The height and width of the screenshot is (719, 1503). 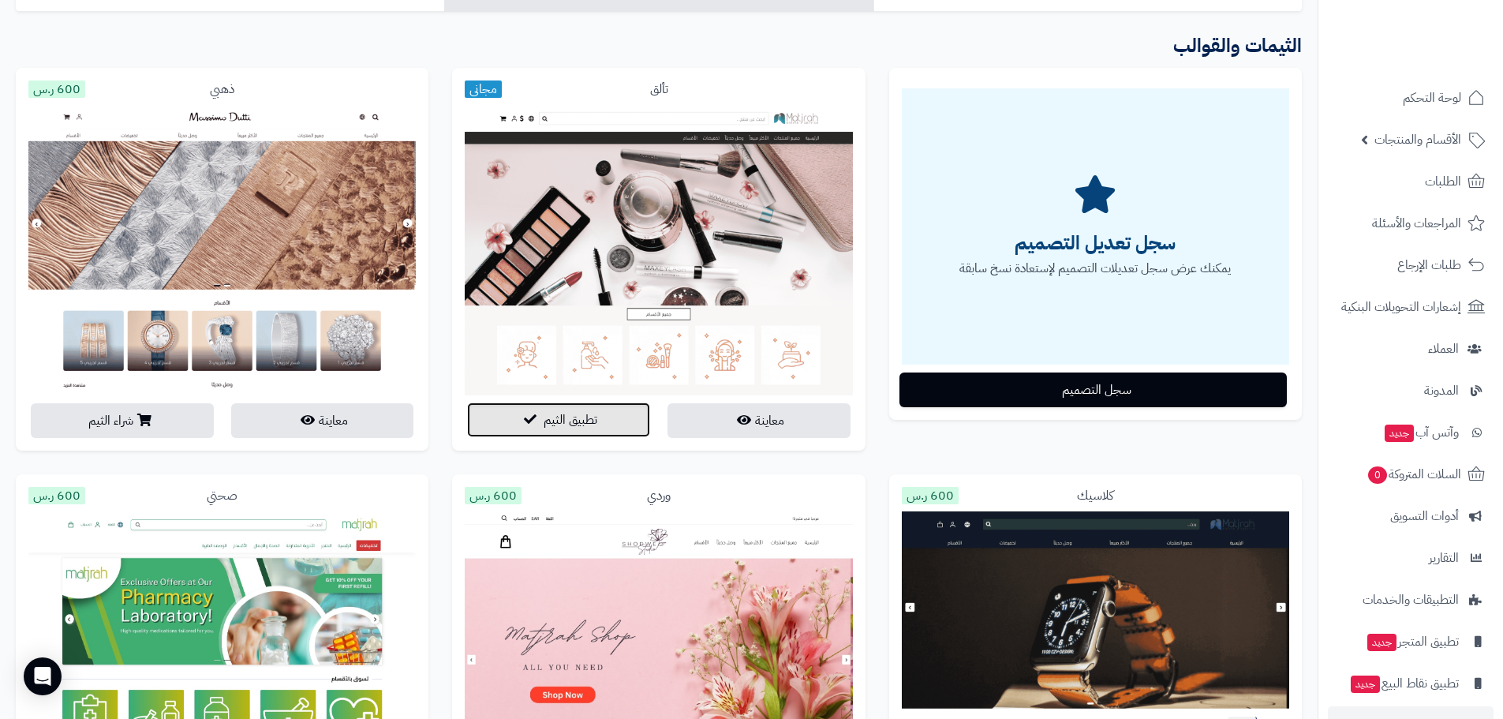 I want to click on div: صحتي, so click(x=222, y=496).